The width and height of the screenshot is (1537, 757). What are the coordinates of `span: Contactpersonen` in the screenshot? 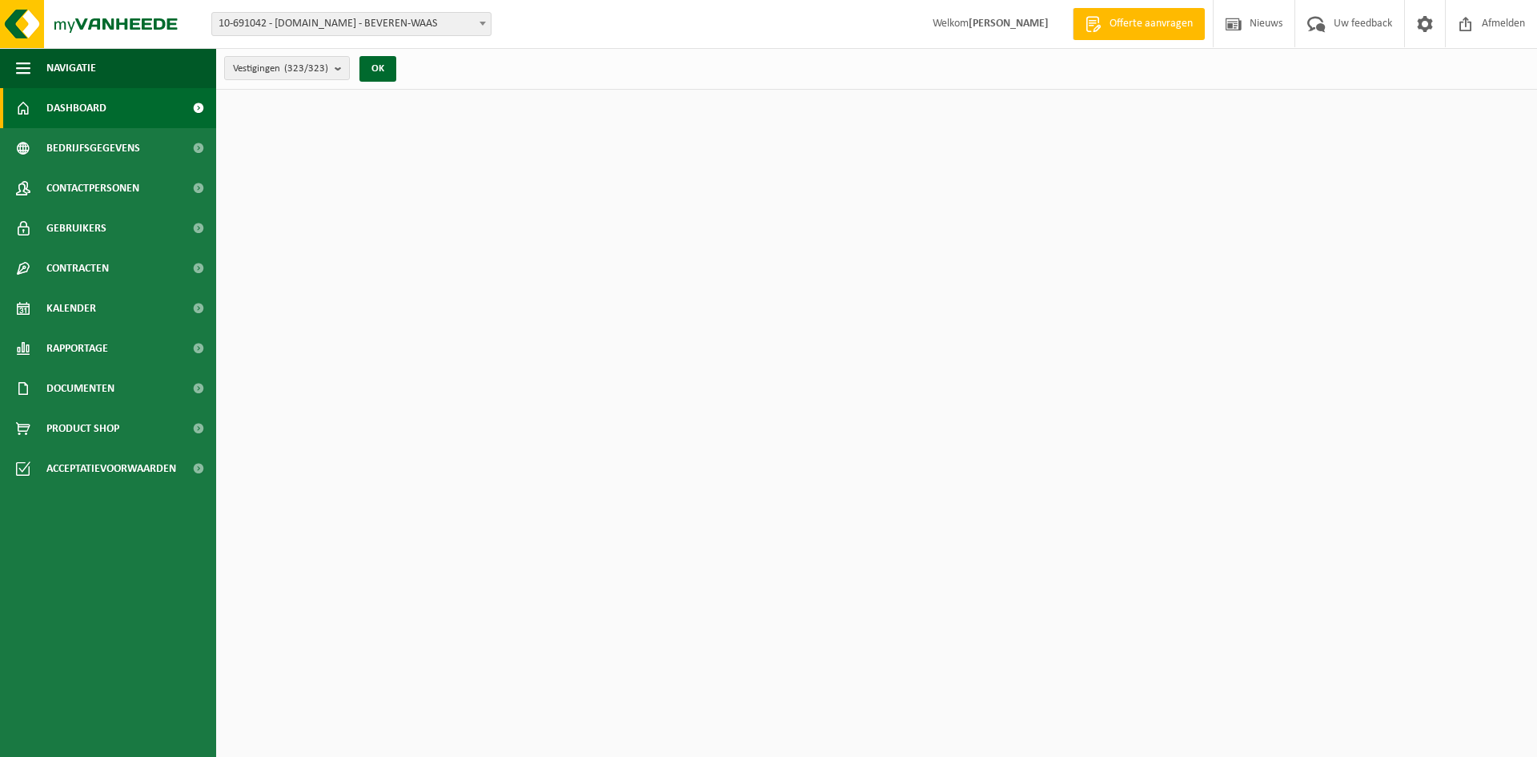 It's located at (93, 188).